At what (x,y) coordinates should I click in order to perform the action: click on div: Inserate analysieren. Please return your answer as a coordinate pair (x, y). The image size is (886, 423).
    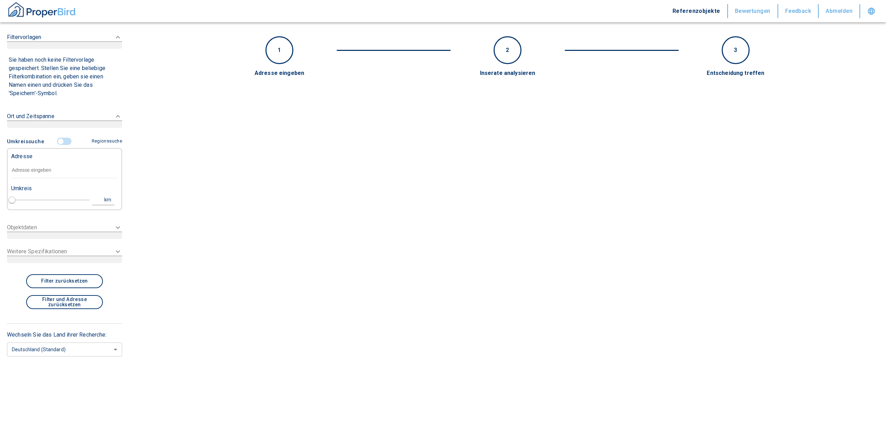
    Looking at the image, I should click on (507, 73).